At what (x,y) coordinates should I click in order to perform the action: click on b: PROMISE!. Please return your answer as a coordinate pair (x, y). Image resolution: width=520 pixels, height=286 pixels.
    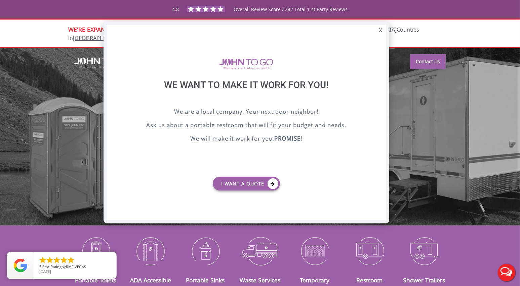
    Looking at the image, I should click on (288, 138).